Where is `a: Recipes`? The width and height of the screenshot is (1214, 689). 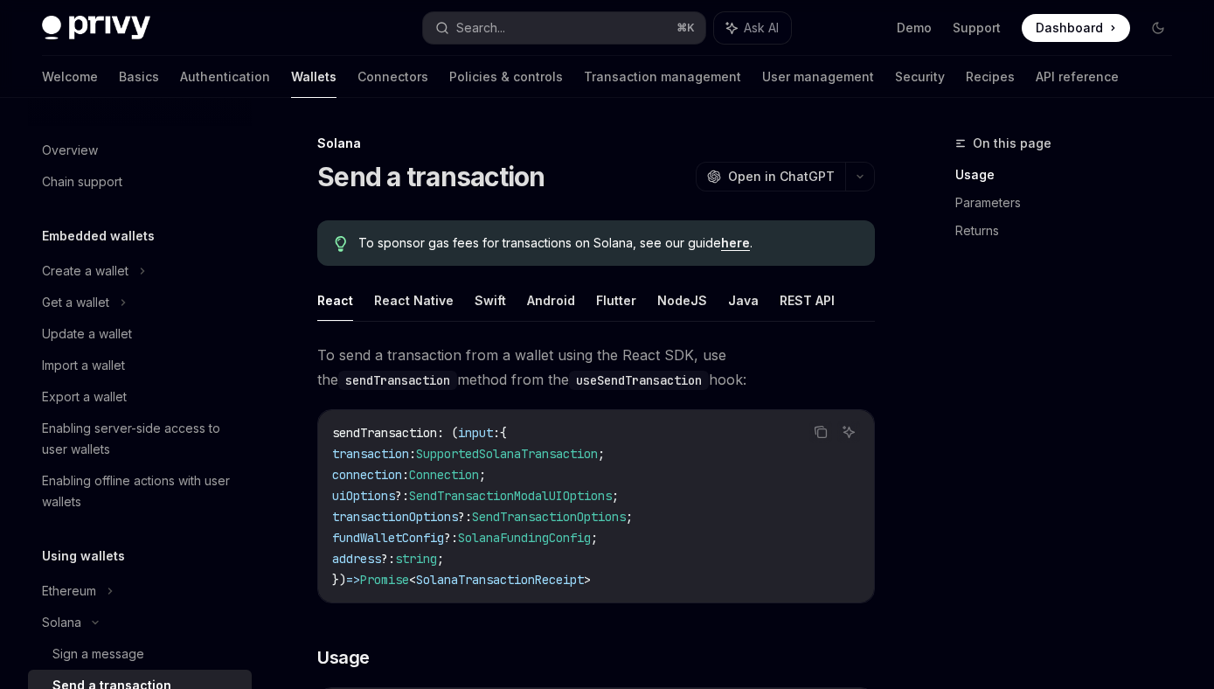
a: Recipes is located at coordinates (990, 77).